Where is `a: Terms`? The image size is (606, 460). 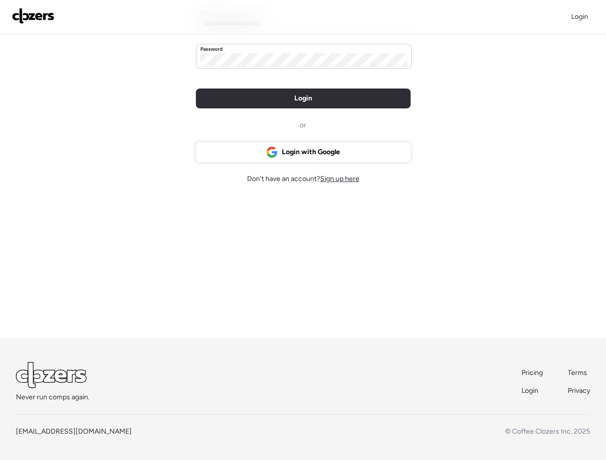 a: Terms is located at coordinates (578, 373).